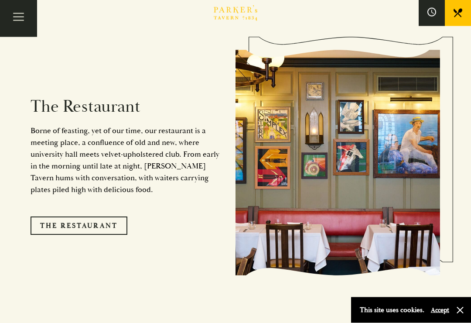  What do you see at coordinates (392, 310) in the screenshot?
I see `p: This site uses cookies.` at bounding box center [392, 310].